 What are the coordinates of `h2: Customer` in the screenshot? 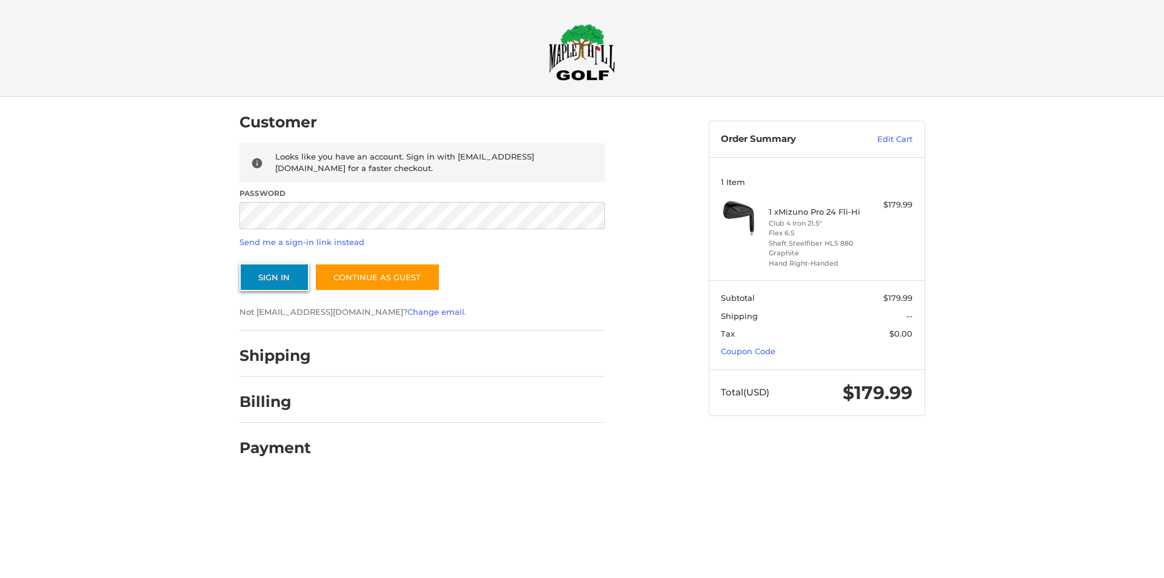 It's located at (278, 122).